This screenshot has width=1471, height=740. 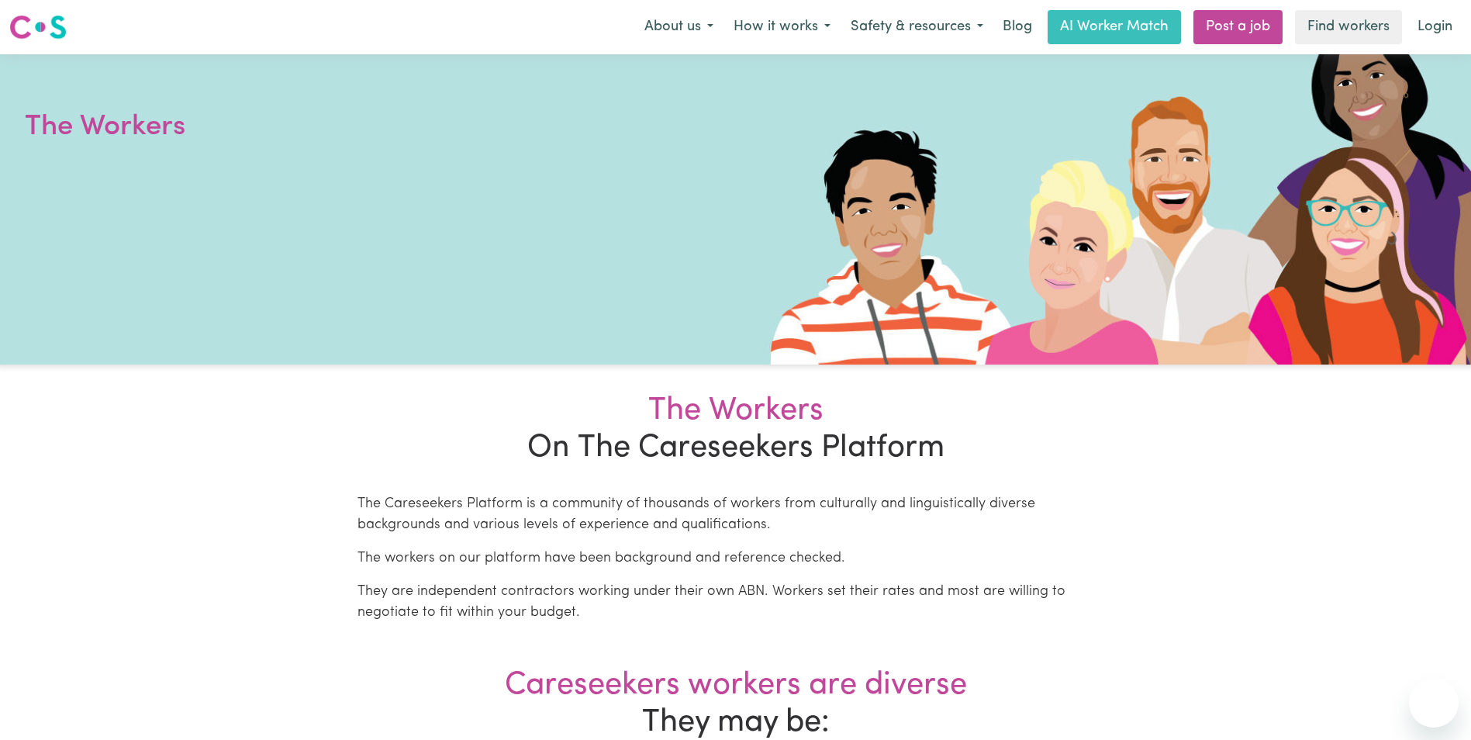 What do you see at coordinates (736, 430) in the screenshot?
I see `h2: On The Careseekers Platform` at bounding box center [736, 430].